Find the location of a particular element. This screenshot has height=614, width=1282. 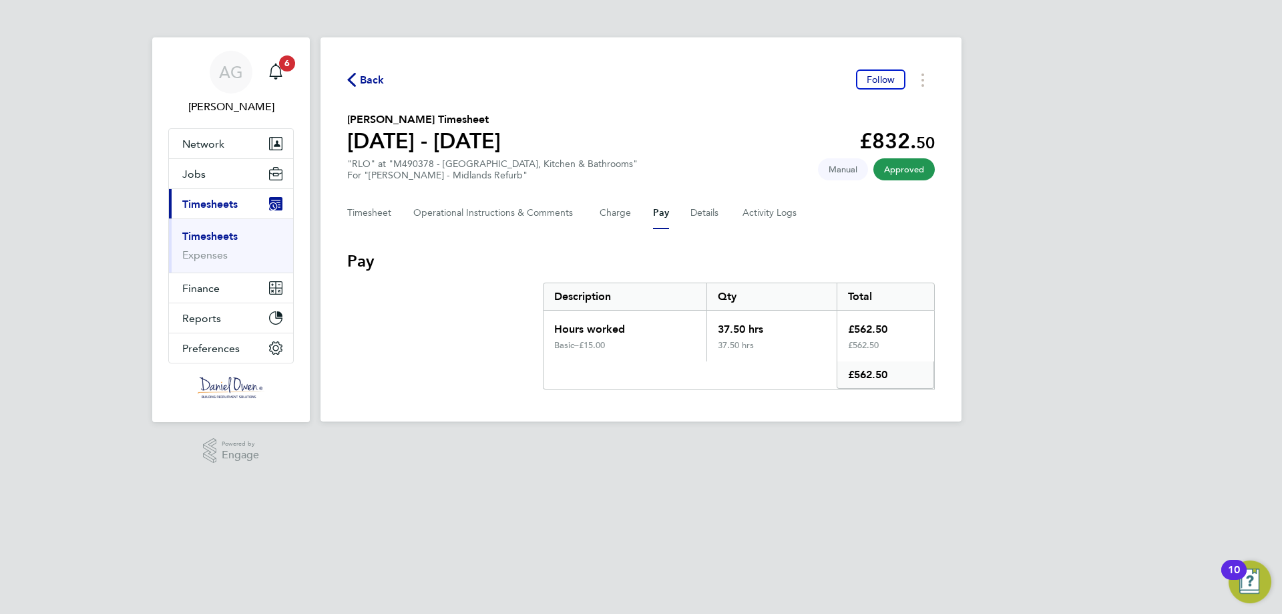

button: Preferences is located at coordinates (231, 348).